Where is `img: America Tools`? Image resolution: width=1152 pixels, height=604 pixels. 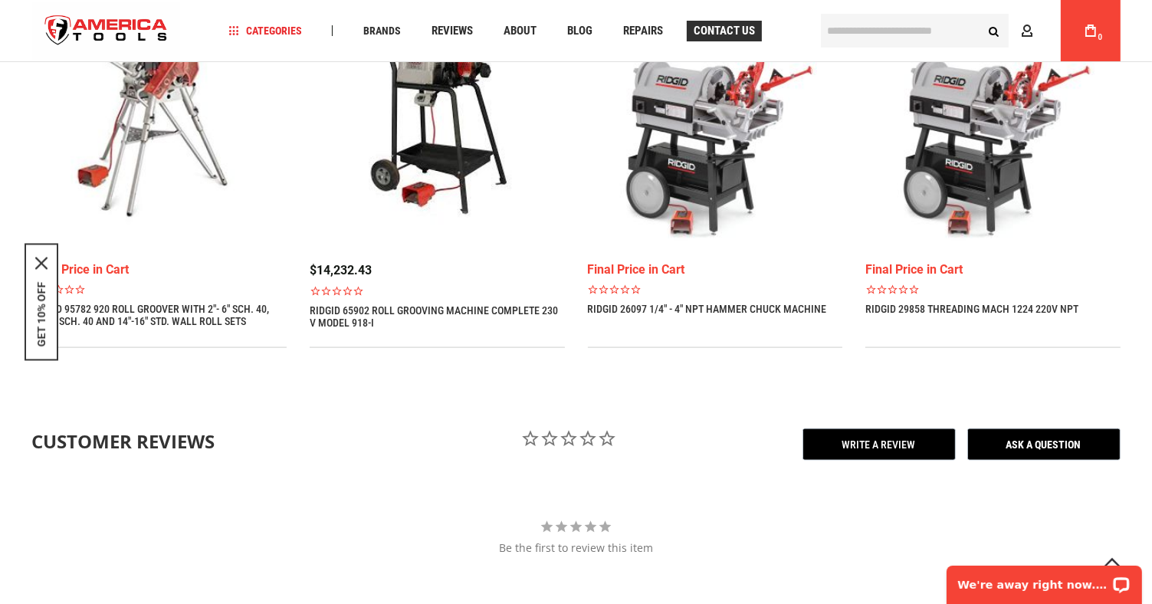 img: America Tools is located at coordinates (107, 31).